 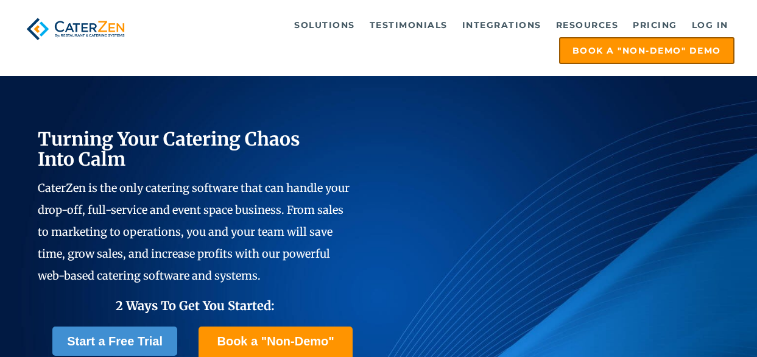 What do you see at coordinates (408, 25) in the screenshot?
I see `a: Testimonials` at bounding box center [408, 25].